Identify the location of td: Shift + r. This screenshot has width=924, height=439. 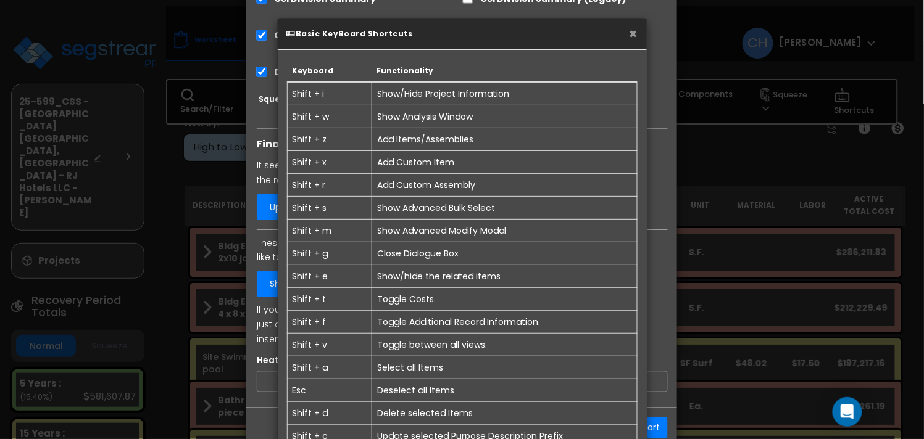
(330, 185).